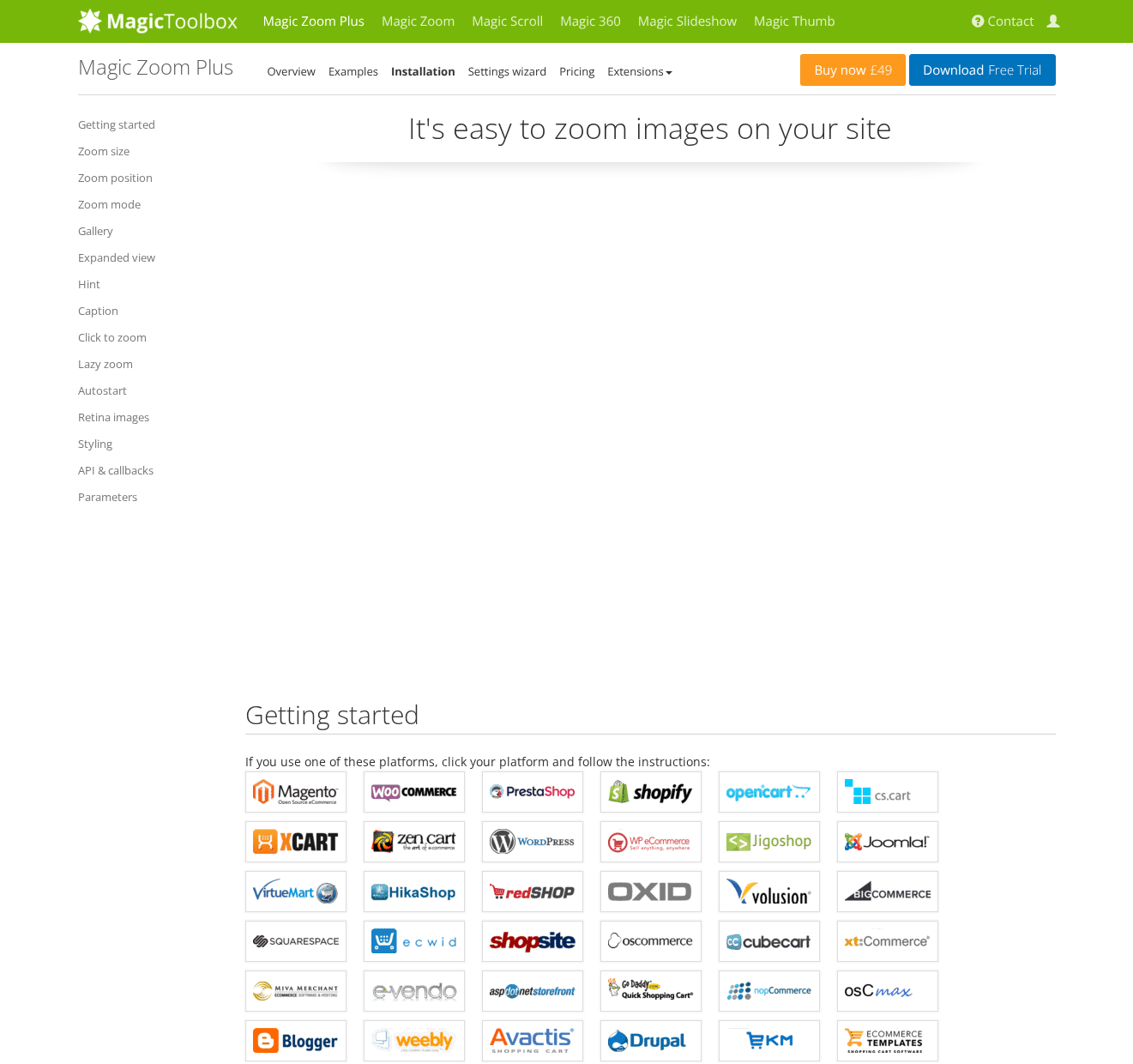  I want to click on a: Magic Zoom Plus for HikaShop, so click(414, 891).